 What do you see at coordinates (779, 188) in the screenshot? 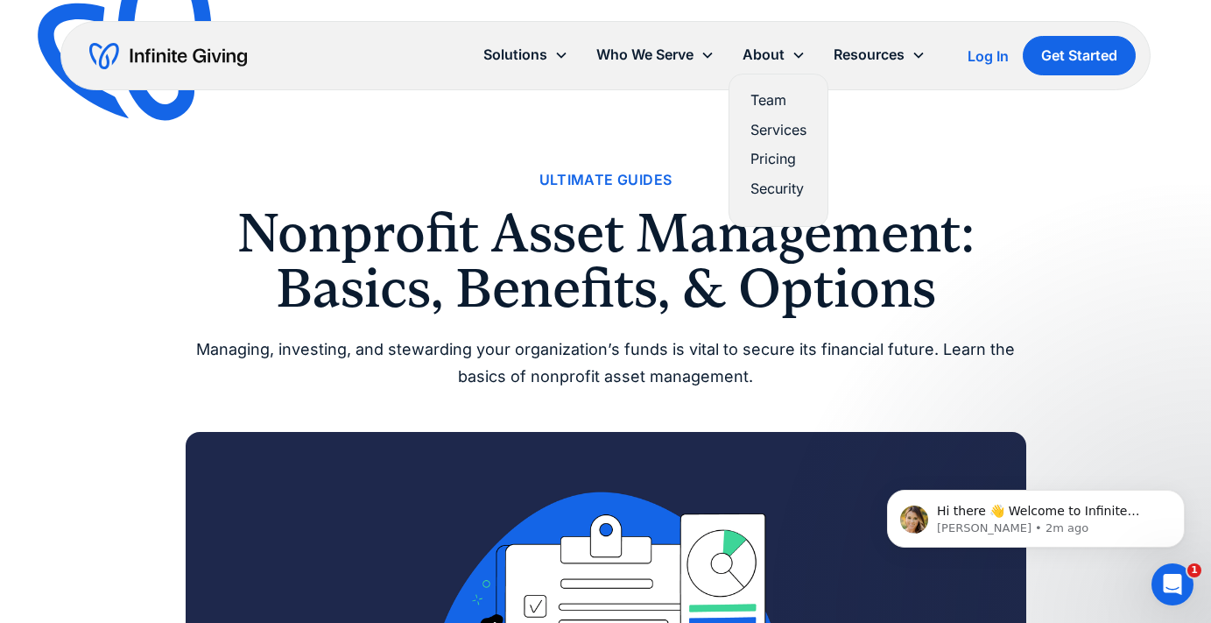
I see `a: Security` at bounding box center [779, 188].